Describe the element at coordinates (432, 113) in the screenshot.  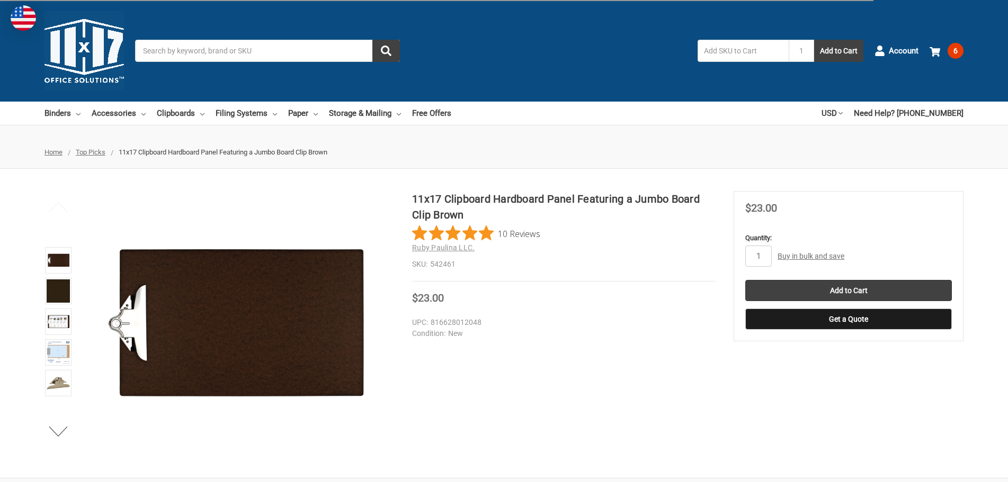
I see `a: Free Offers` at that location.